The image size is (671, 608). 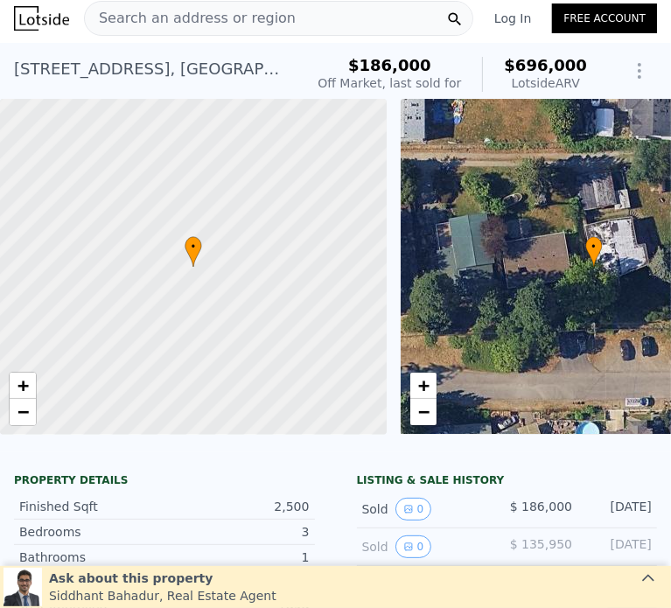 What do you see at coordinates (389, 65) in the screenshot?
I see `span: $186,000` at bounding box center [389, 65].